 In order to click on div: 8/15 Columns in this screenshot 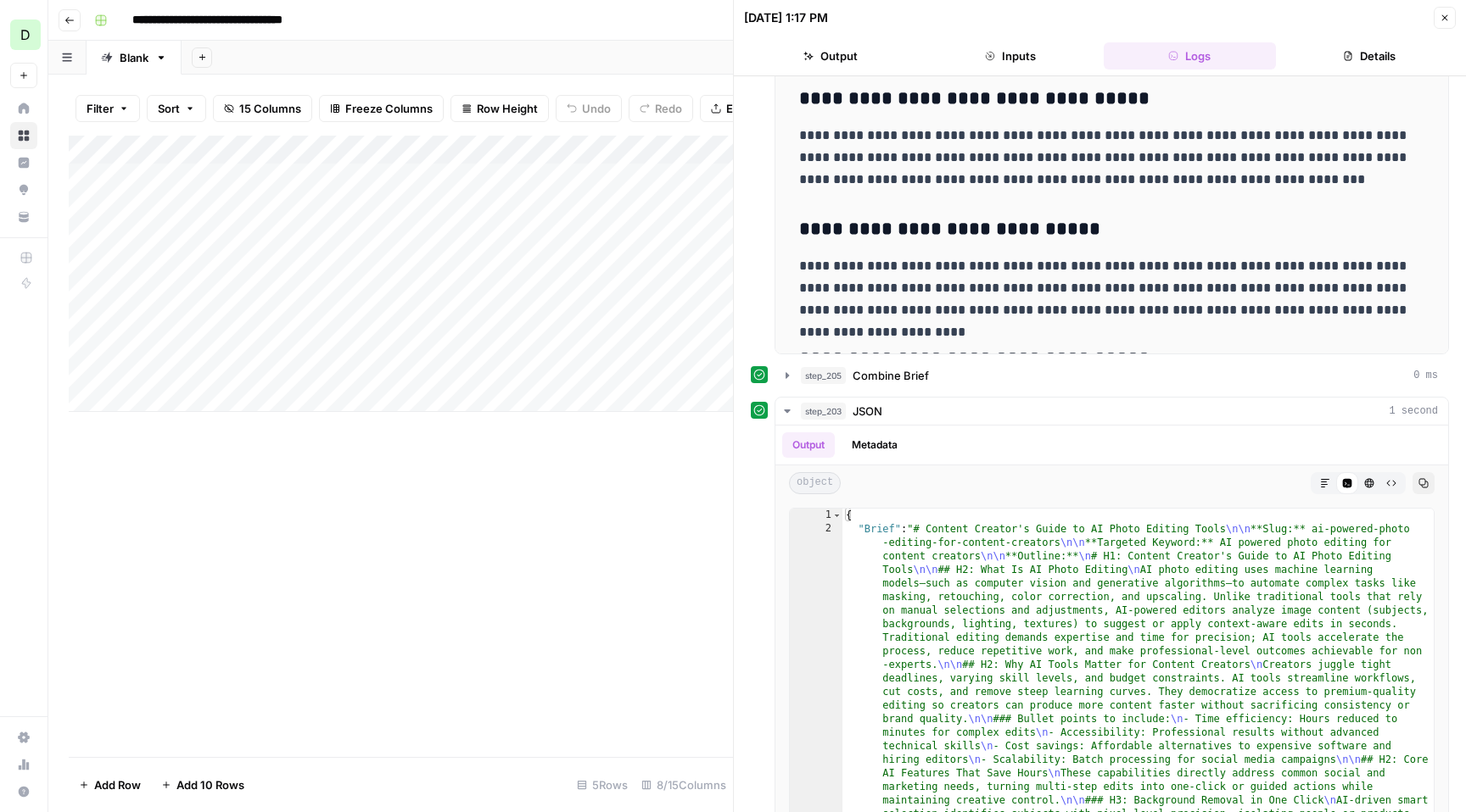, I will do `click(684, 786)`.